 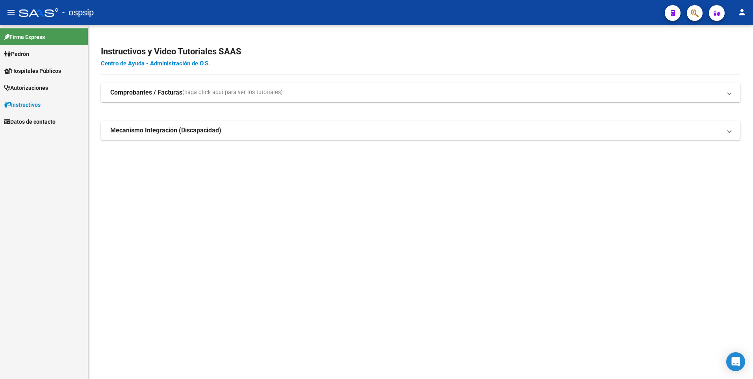 What do you see at coordinates (32, 71) in the screenshot?
I see `span: Hospitales Públicos` at bounding box center [32, 71].